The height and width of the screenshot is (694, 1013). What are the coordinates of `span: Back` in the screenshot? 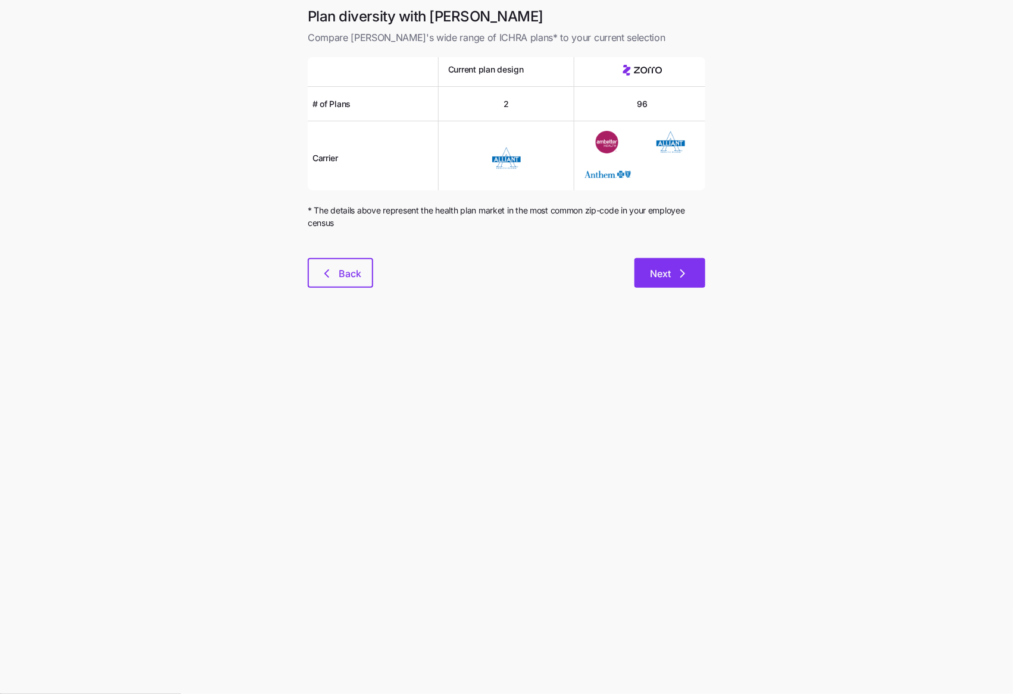 It's located at (350, 274).